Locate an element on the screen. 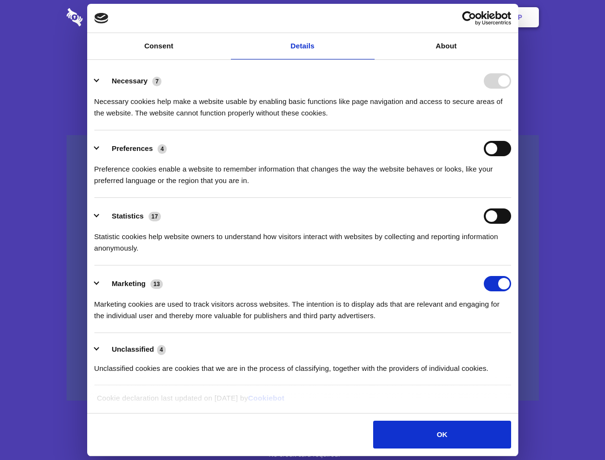 This screenshot has width=605, height=460. span: 7 is located at coordinates (157, 81).